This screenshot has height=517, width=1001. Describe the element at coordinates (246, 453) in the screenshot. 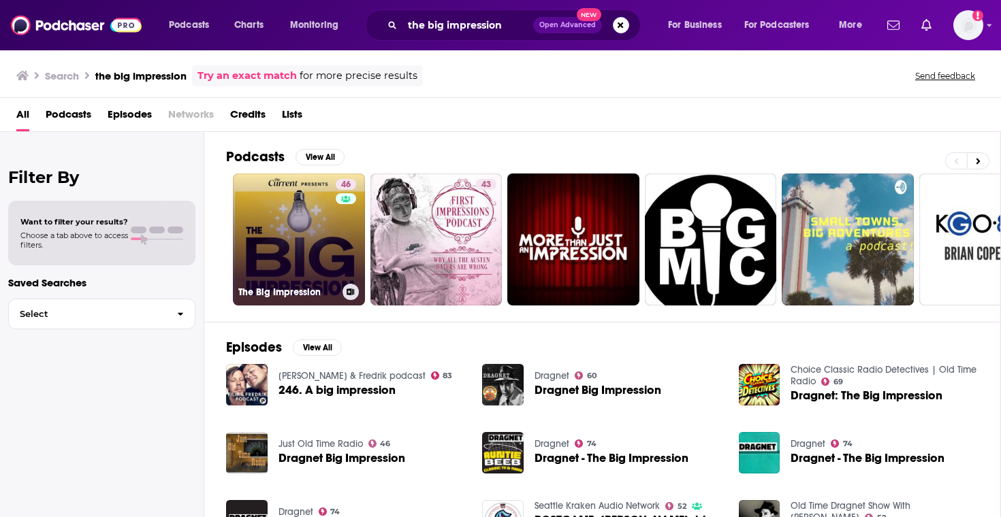

I see `img: Dragnet Big Impression` at that location.